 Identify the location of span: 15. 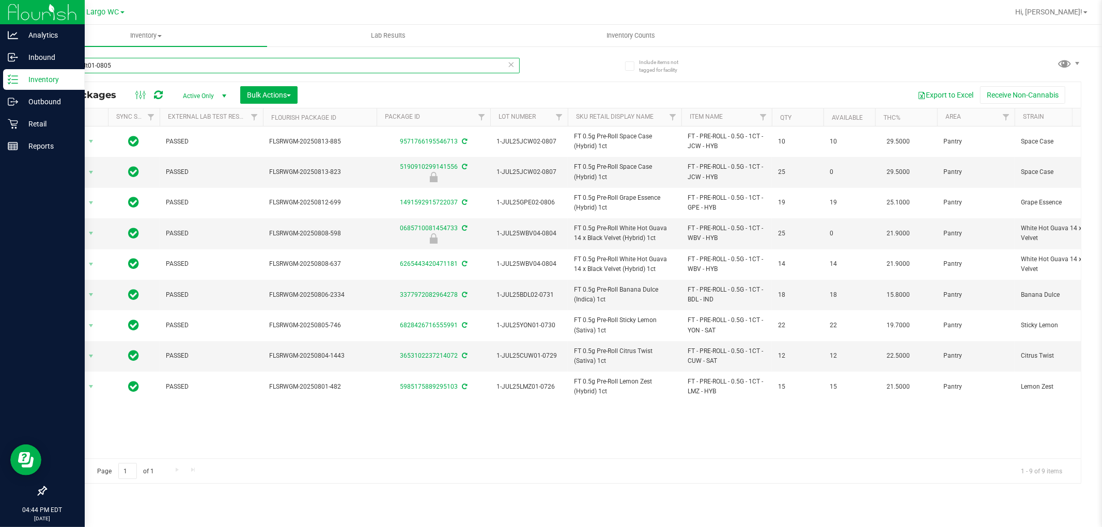
(798, 387).